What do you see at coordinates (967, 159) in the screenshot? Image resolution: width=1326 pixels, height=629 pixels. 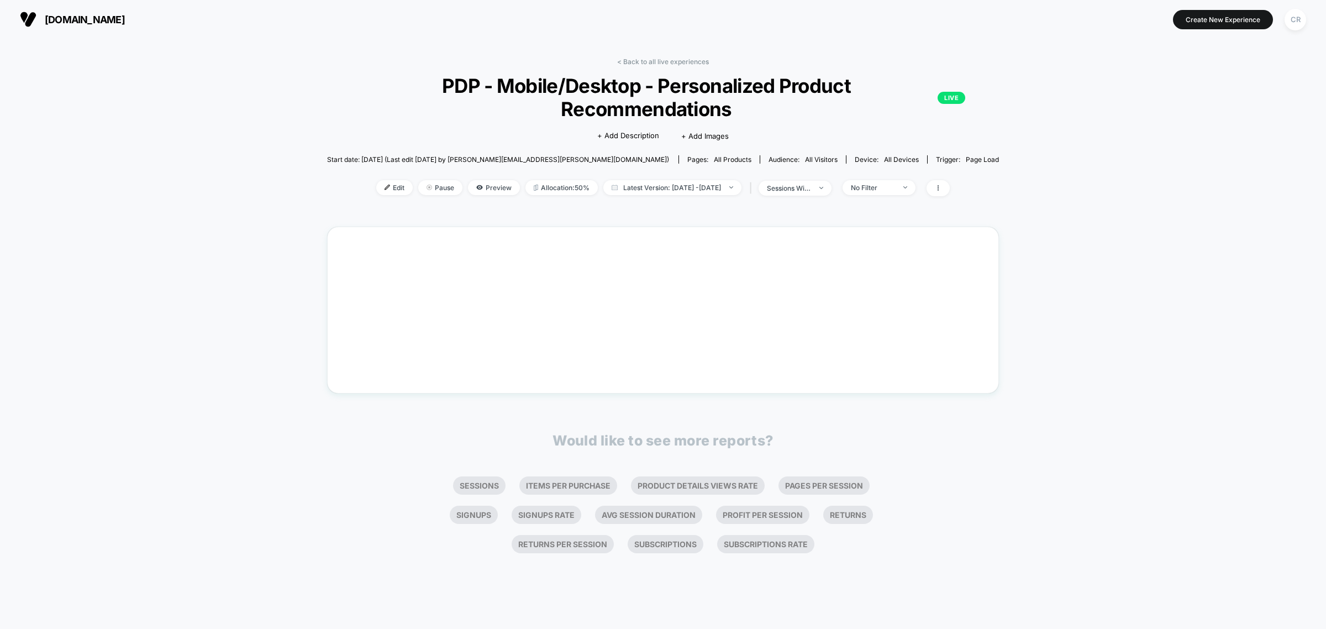 I see `div: Trigger:` at bounding box center [967, 159].